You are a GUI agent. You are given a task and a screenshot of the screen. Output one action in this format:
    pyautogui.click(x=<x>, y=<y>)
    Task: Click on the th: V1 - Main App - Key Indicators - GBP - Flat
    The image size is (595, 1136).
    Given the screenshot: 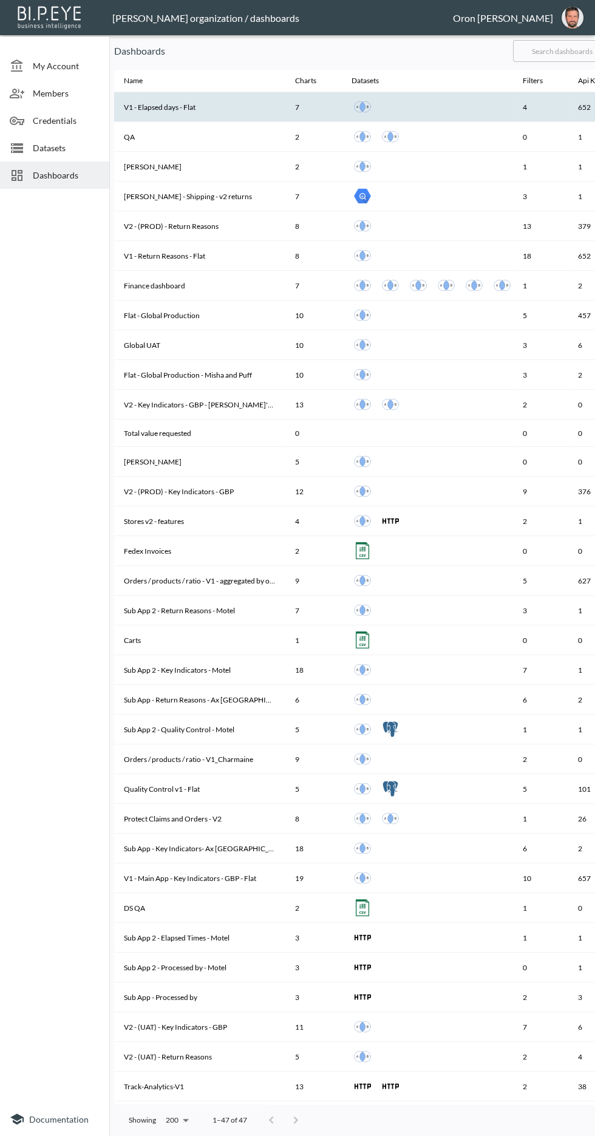 What is the action you would take?
    pyautogui.click(x=200, y=878)
    